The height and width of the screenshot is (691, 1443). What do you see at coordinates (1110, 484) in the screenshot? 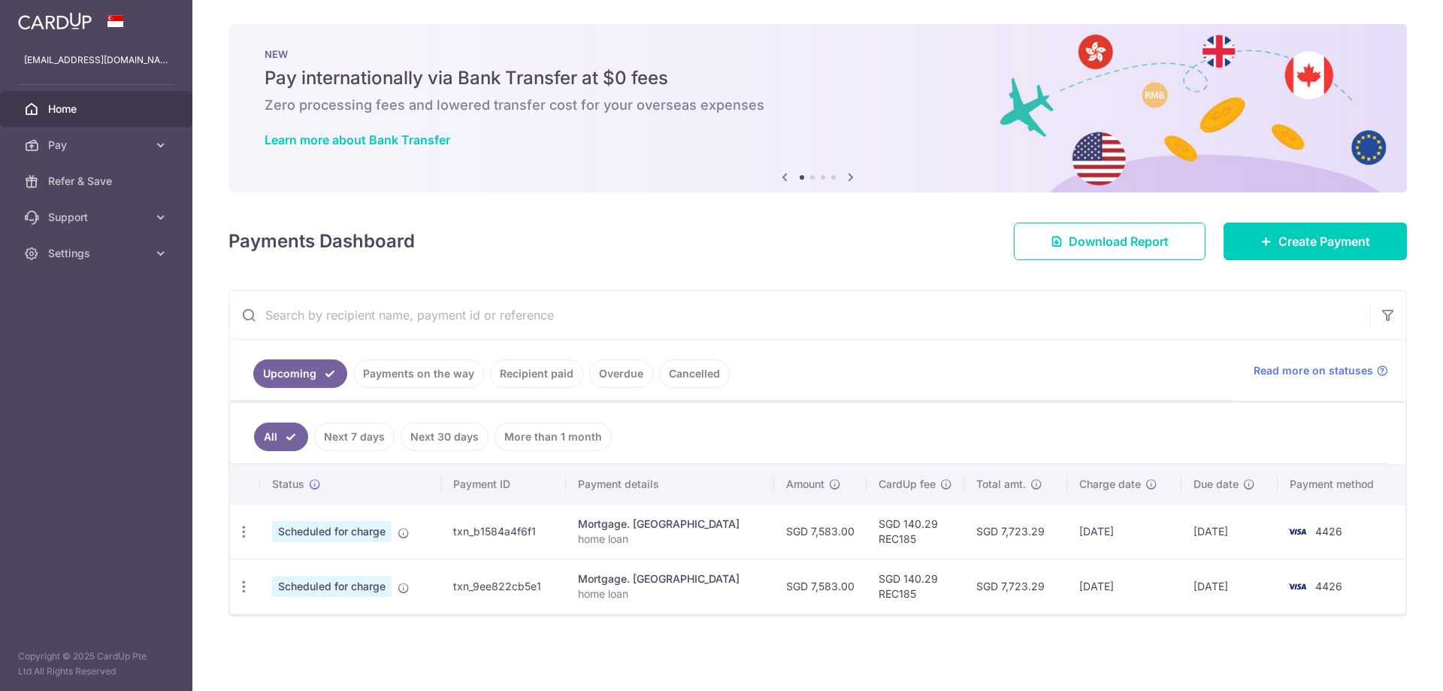
I see `span: Charge date` at bounding box center [1110, 484].